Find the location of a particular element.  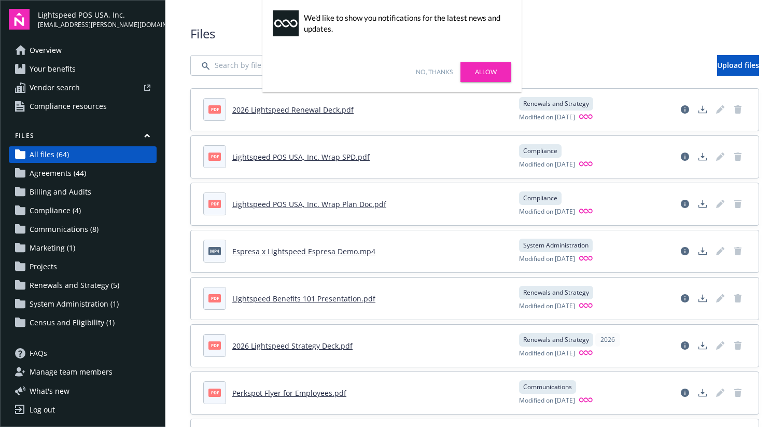

a: Lightspeed POS USA, Inc. Wrap Plan Doc.pdf is located at coordinates (309, 204).